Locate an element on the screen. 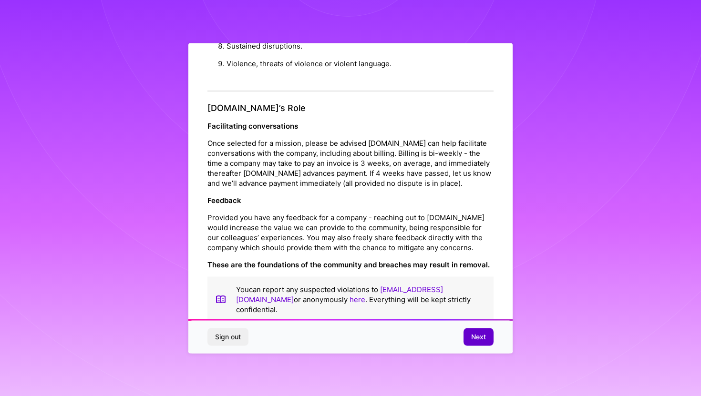 The height and width of the screenshot is (396, 701). span: Next is located at coordinates (478, 337).